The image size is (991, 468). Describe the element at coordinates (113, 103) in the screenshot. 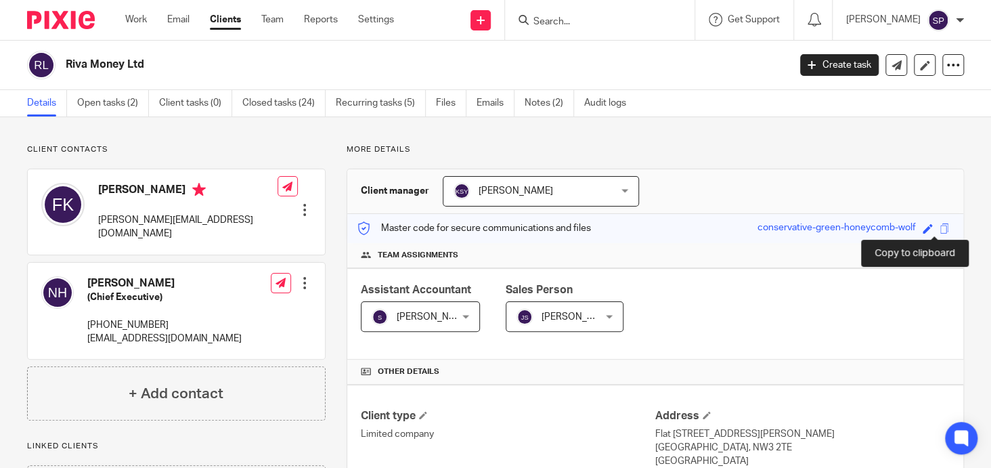

I see `a: Open tasks (2)` at that location.